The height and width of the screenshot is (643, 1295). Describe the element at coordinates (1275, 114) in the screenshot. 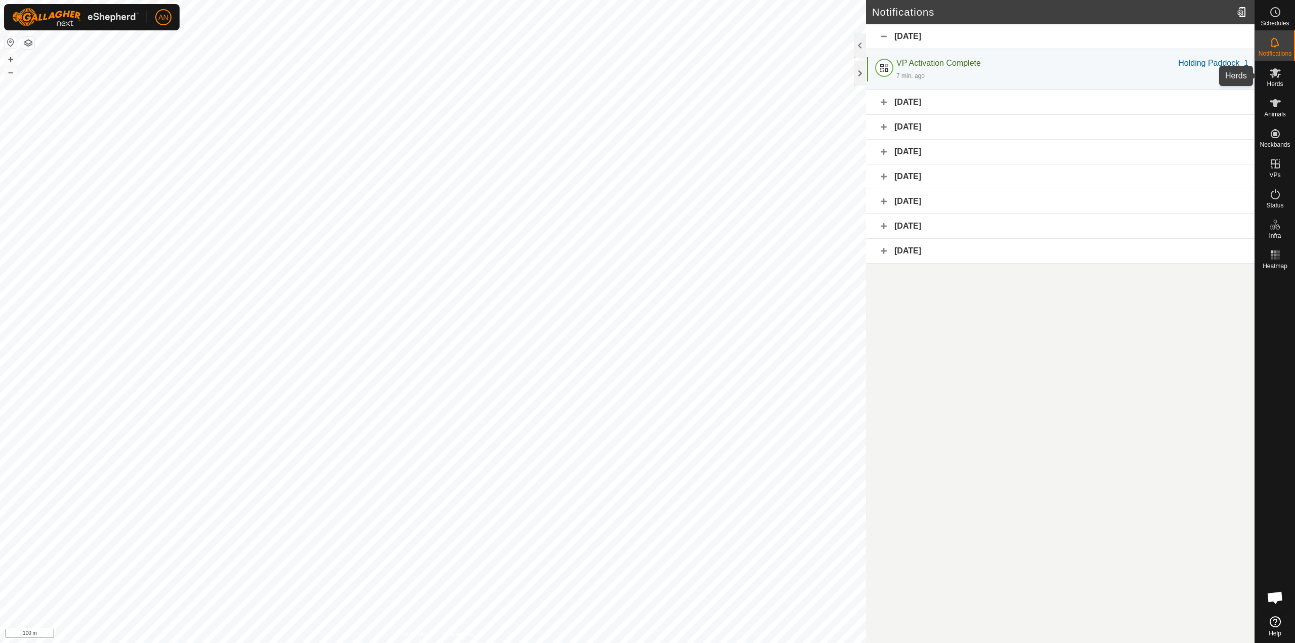

I see `span: Animals` at that location.